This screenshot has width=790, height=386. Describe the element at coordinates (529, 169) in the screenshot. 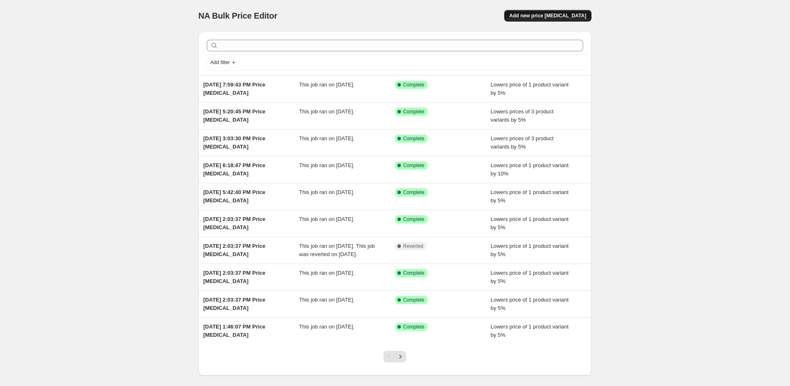

I see `span: Lowers price of 1 product variant by 10%` at that location.